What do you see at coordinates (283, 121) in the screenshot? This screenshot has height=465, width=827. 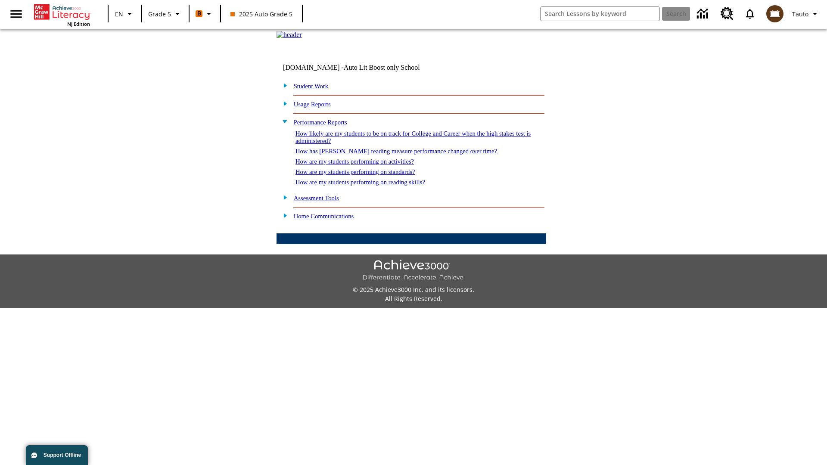 I see `img: minus.gif` at bounding box center [283, 121].